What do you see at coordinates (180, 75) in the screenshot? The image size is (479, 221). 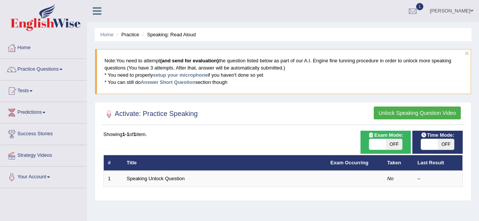 I see `a: setup your microphone` at bounding box center [180, 75].